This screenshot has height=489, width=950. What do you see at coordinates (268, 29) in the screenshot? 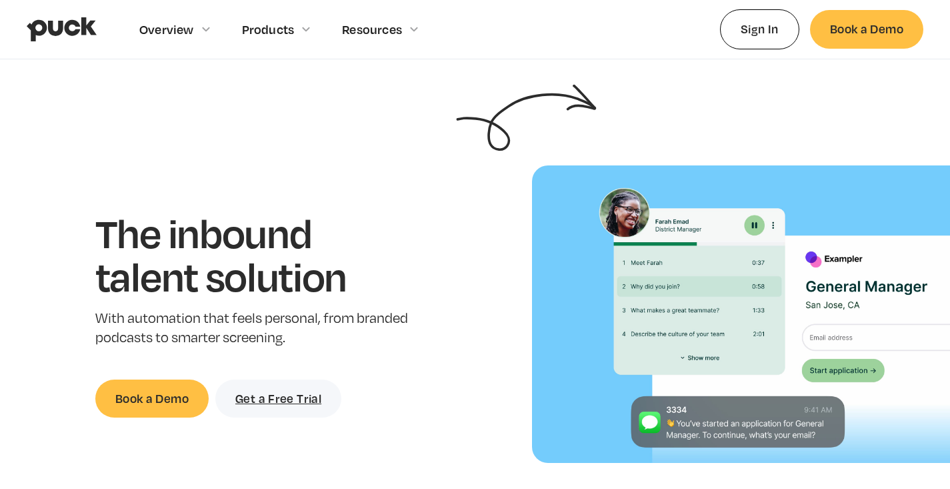
I see `div: Products` at bounding box center [268, 29].